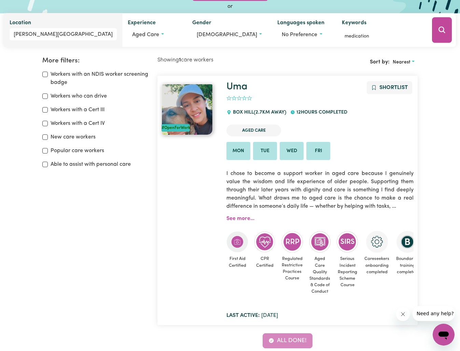 The height and width of the screenshot is (351, 460). What do you see at coordinates (237, 242) in the screenshot?
I see `img: Care and support worker has completed First Aid Certification` at bounding box center [237, 242].